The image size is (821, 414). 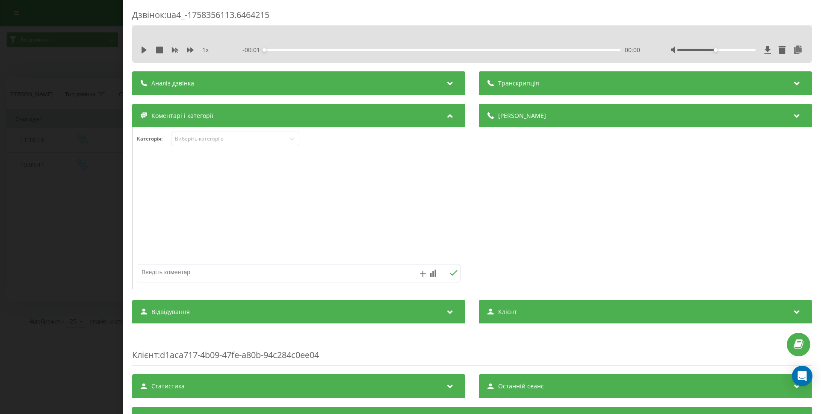 I want to click on span: 1 x, so click(x=205, y=50).